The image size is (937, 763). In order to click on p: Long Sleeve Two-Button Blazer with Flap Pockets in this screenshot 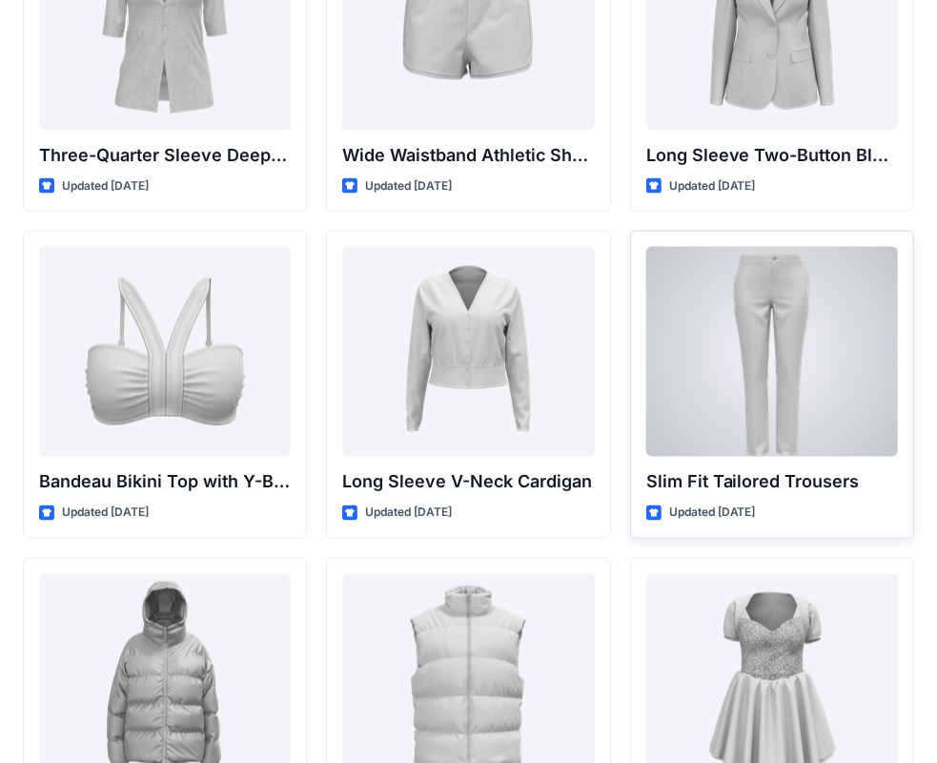, I will do `click(772, 155)`.